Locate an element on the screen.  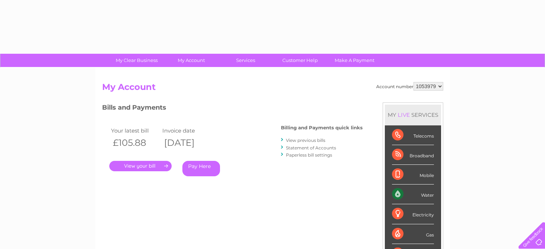
a: Paperless bill settings is located at coordinates (309, 155).